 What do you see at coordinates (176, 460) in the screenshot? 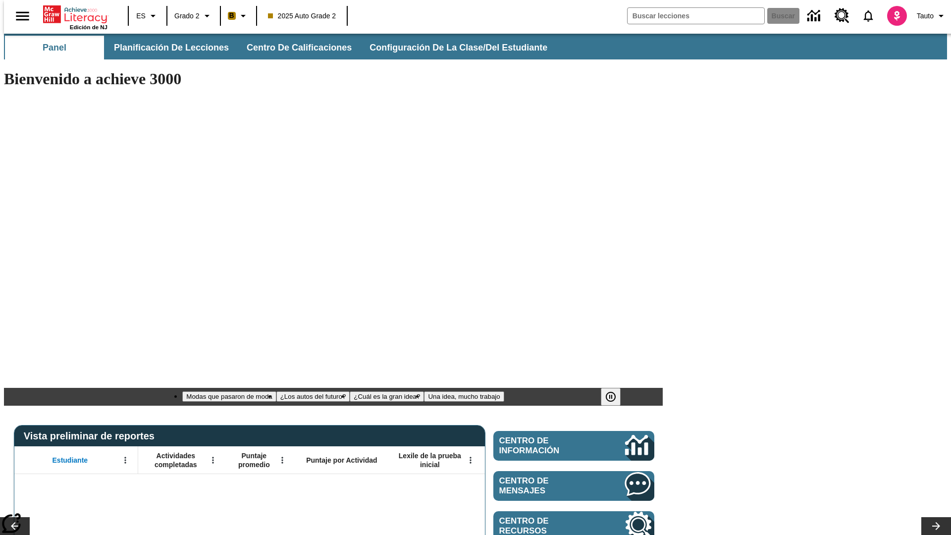
I see `span: Actividades completadas` at bounding box center [176, 460].